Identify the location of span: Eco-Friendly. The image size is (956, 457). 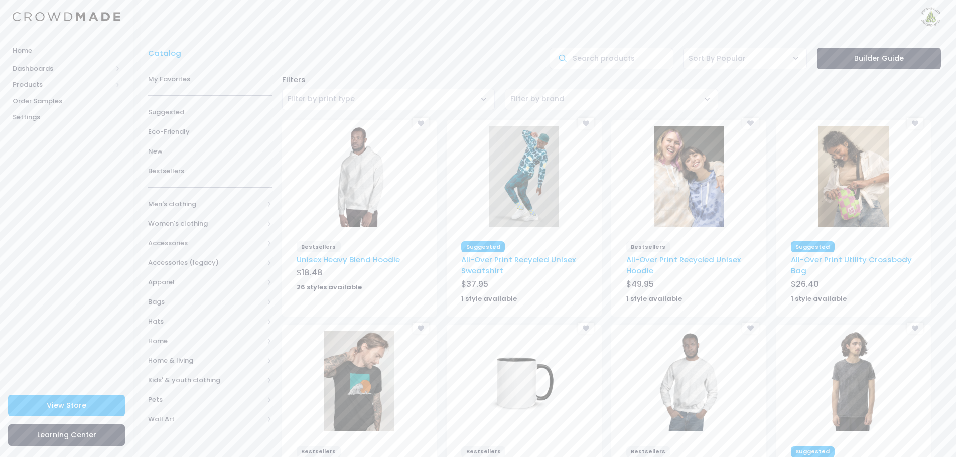
(210, 132).